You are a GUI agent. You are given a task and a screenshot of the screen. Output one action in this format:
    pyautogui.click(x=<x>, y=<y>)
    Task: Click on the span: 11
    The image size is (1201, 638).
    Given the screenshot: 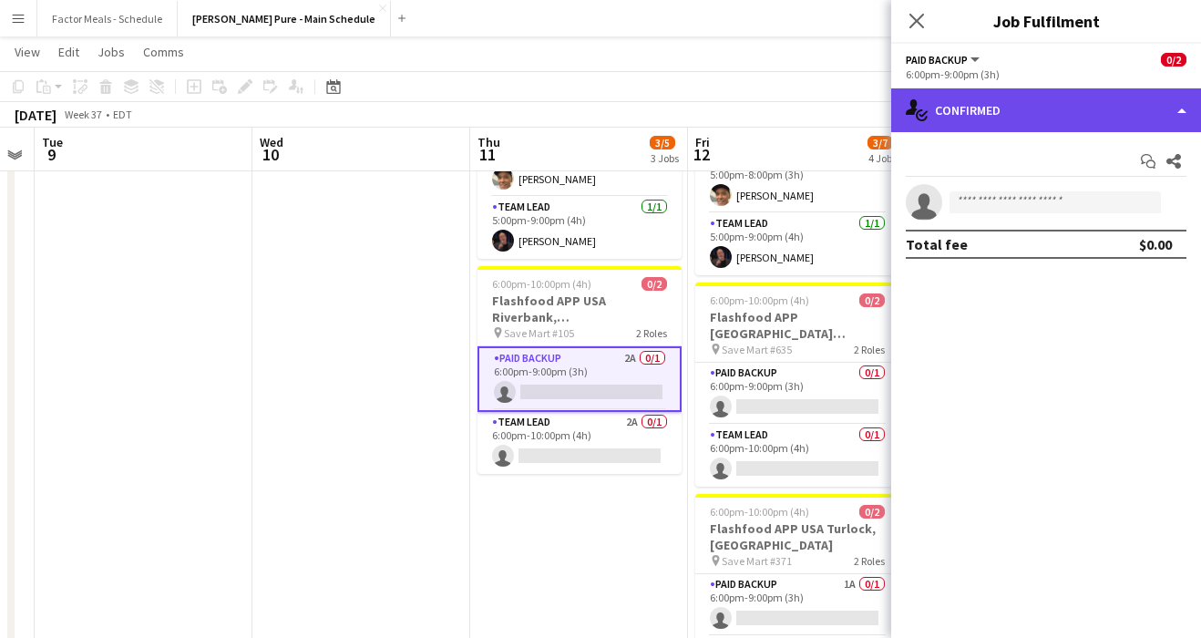 What is the action you would take?
    pyautogui.click(x=488, y=154)
    